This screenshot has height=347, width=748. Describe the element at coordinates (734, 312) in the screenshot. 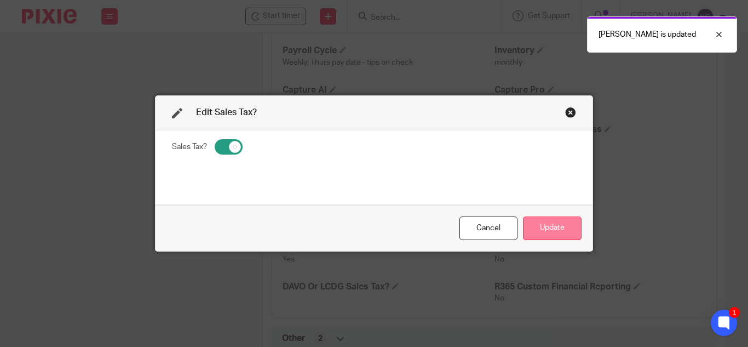

I see `div: 1` at that location.